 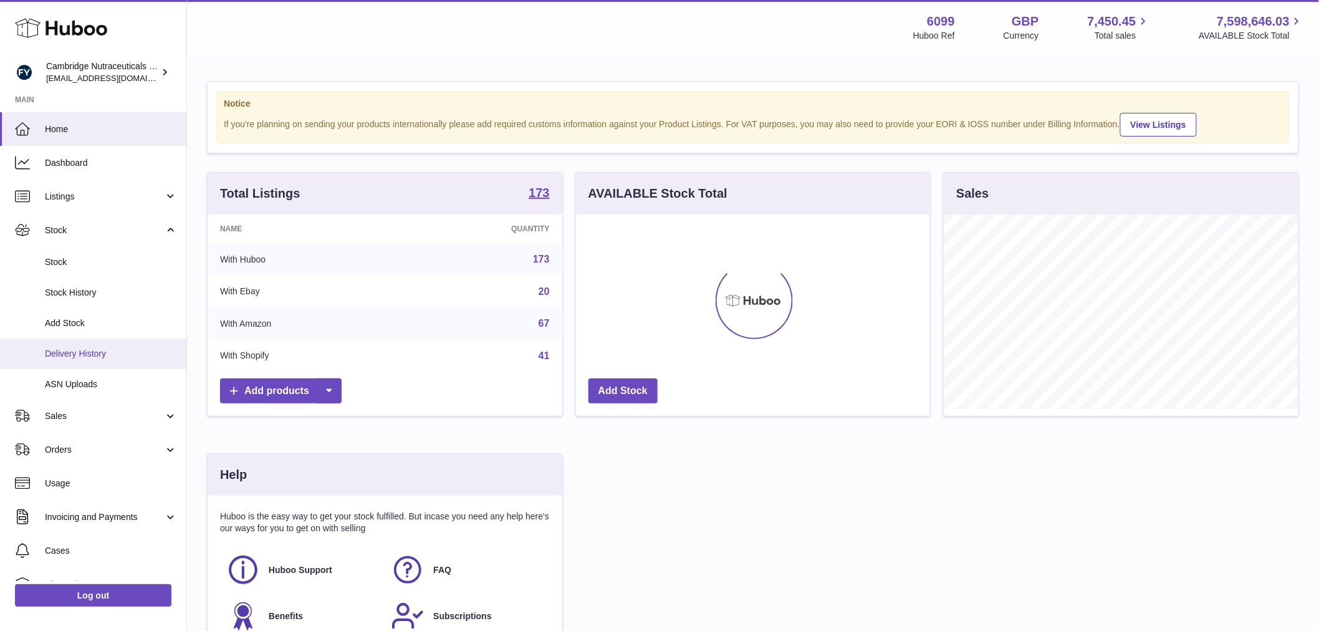 I want to click on h3: AVAILABLE Stock Total, so click(x=658, y=193).